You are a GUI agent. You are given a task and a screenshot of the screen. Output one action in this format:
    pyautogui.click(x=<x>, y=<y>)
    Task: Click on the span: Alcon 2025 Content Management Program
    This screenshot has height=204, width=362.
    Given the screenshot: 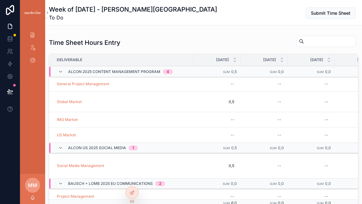 What is the action you would take?
    pyautogui.click(x=114, y=72)
    